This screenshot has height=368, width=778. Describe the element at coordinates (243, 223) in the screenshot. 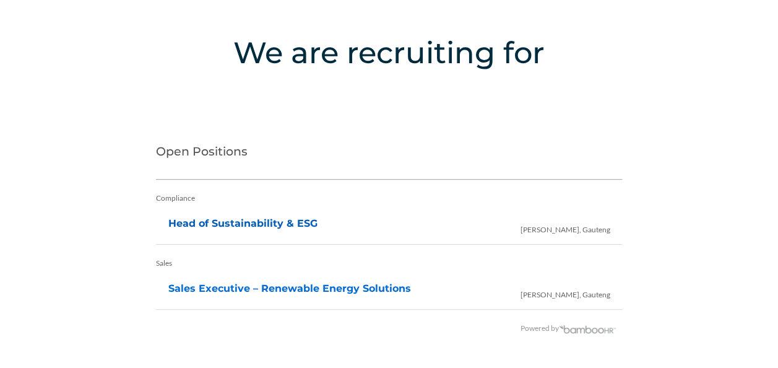

I see `a: Head of Sustainability & ESG` at that location.